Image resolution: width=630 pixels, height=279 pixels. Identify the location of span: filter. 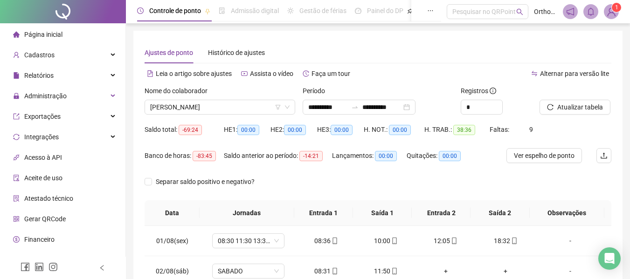
(278, 107).